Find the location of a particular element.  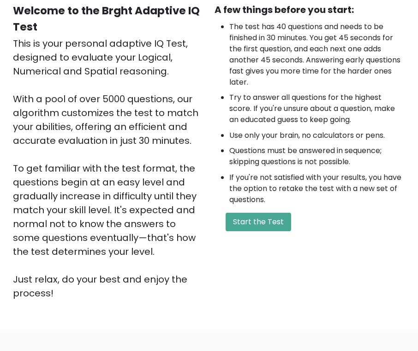

li: Questions must be answered in sequence; skipping questions is not possible. is located at coordinates (317, 156).